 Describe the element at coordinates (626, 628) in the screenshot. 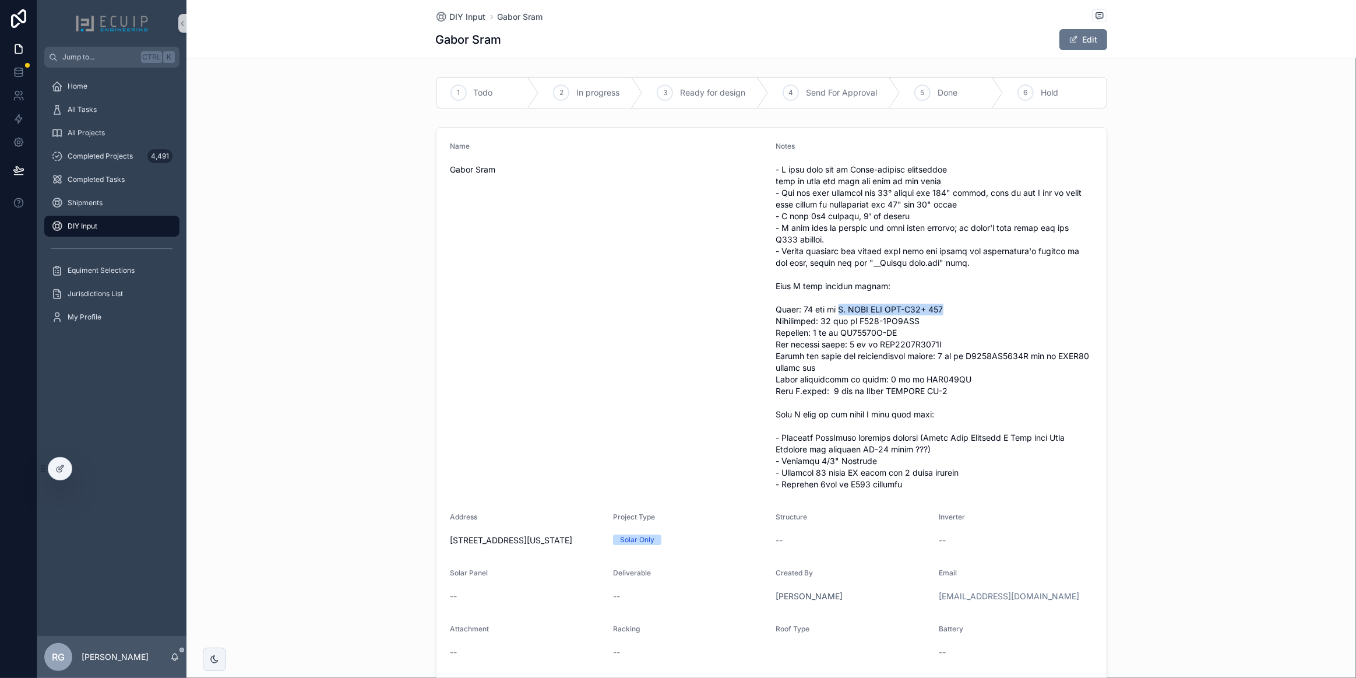

I see `span: Racking` at that location.